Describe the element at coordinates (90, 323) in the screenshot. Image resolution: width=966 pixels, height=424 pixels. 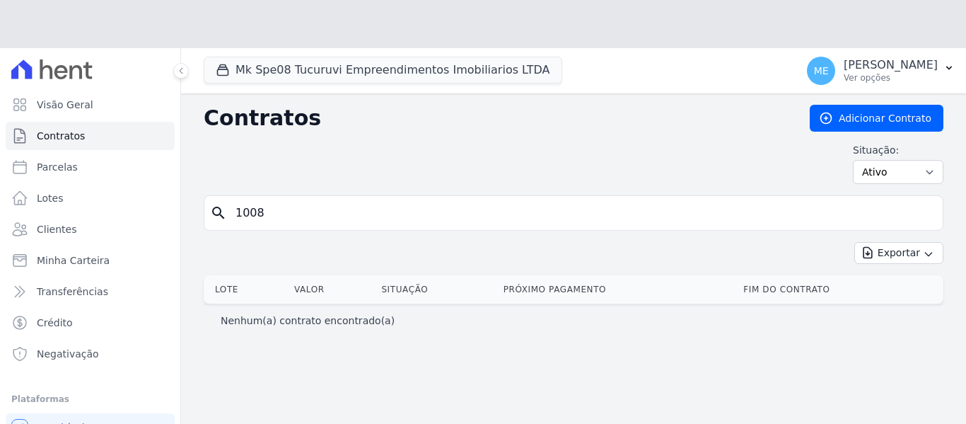
I see `a: Crédito` at that location.